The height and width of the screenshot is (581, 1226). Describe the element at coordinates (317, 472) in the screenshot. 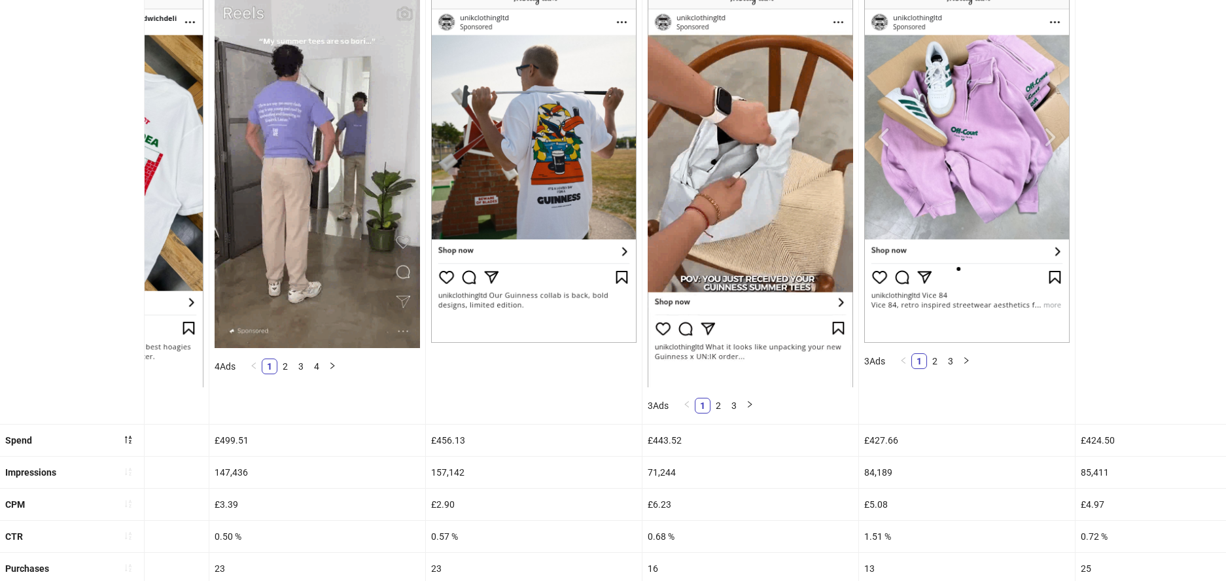

I see `div: 147,436` at that location.